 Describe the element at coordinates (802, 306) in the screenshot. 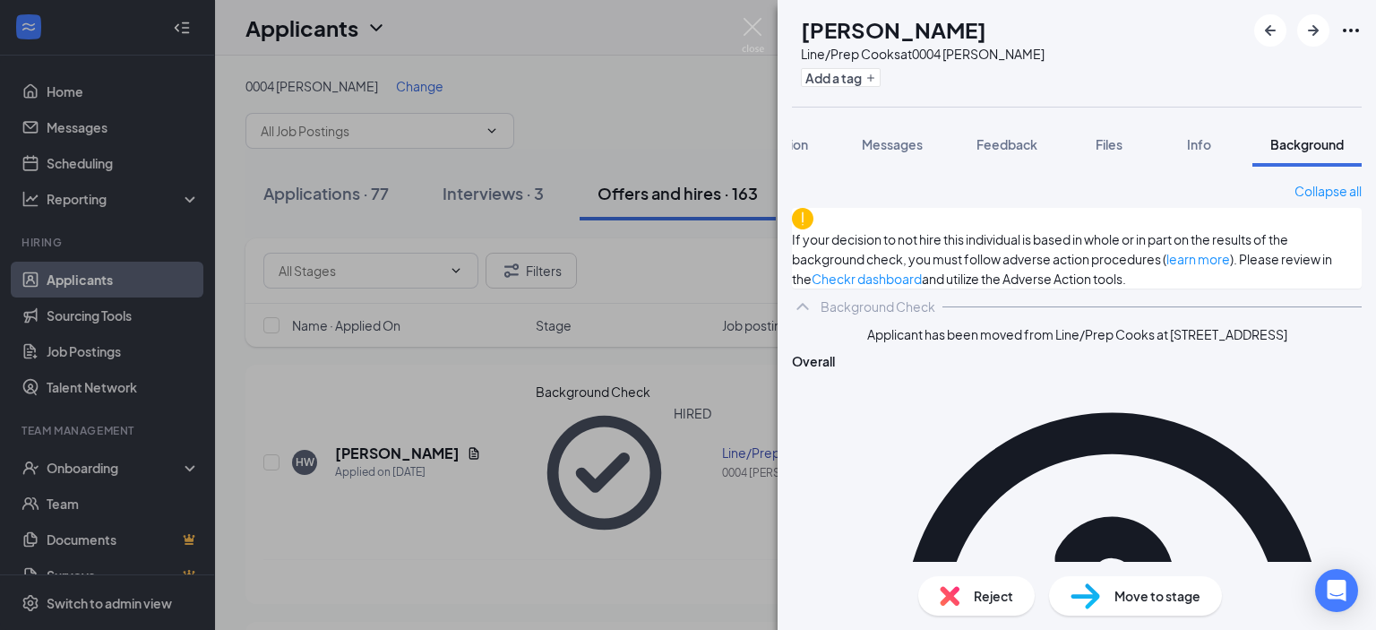

I see `svg: ChevronUp` at that location.